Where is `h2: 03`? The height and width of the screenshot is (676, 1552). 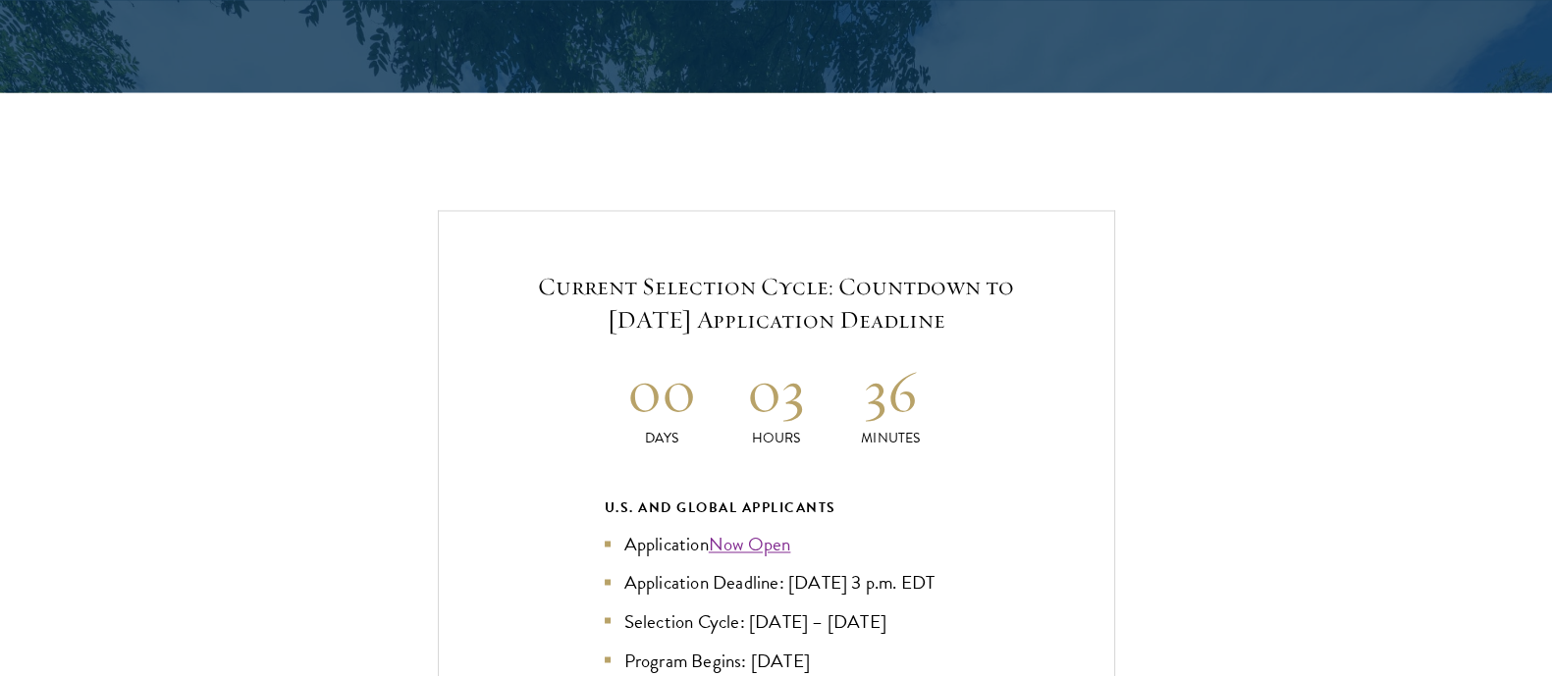 h2: 03 is located at coordinates (776, 391).